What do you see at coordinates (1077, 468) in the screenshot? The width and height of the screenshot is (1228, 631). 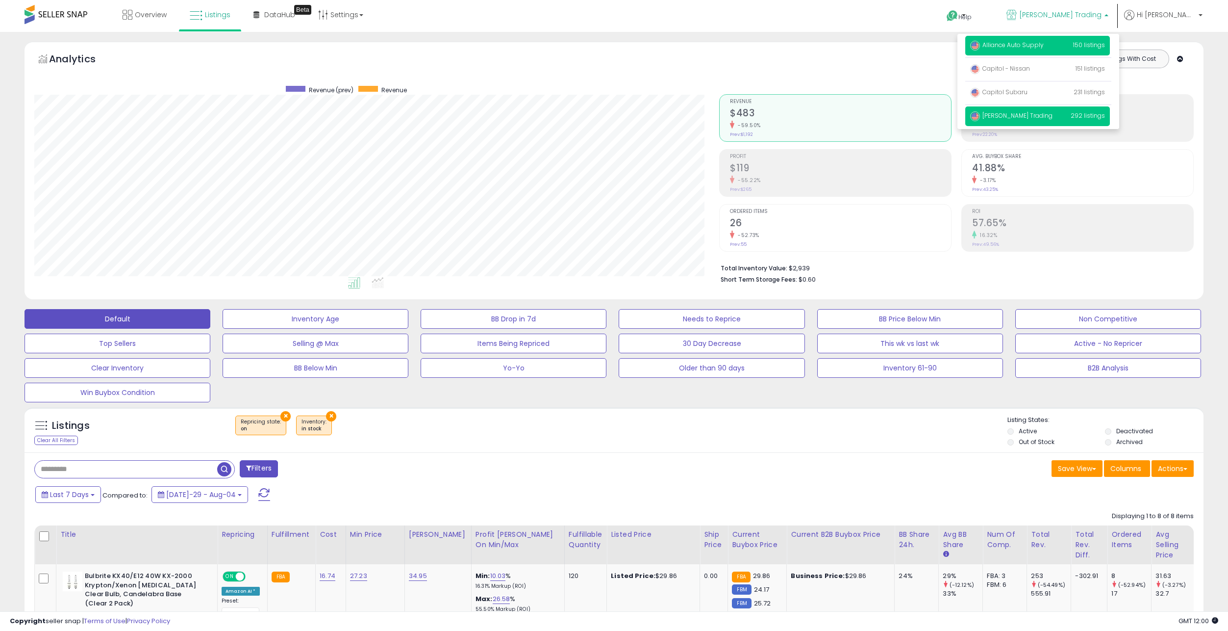 I see `button: Save View` at bounding box center [1077, 468].